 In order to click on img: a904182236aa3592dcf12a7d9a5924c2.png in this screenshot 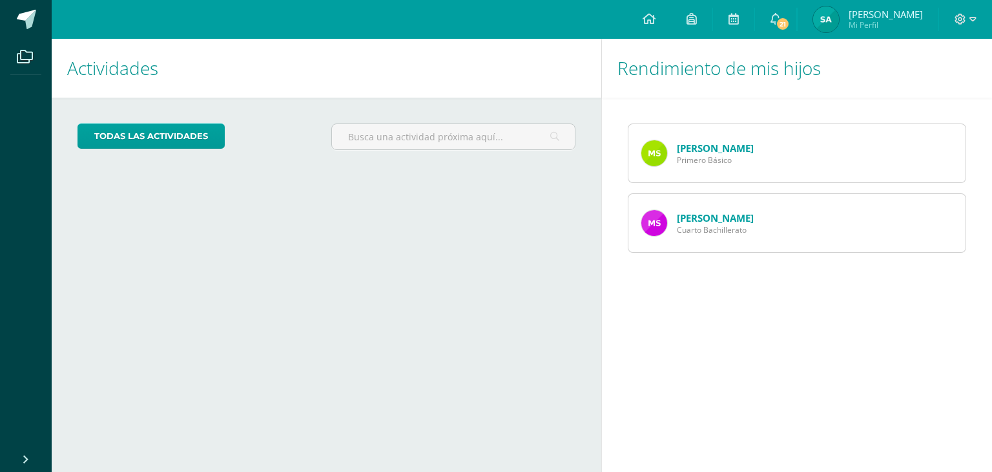, I will do `click(655, 223)`.